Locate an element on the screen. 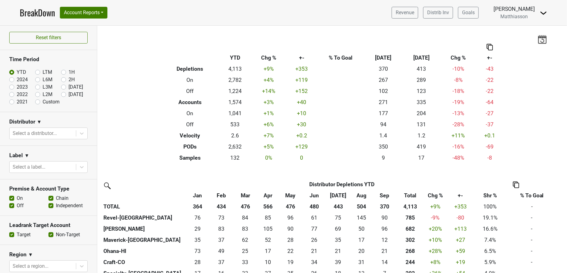 The image size is (567, 273). td: 289 is located at coordinates (421, 80).